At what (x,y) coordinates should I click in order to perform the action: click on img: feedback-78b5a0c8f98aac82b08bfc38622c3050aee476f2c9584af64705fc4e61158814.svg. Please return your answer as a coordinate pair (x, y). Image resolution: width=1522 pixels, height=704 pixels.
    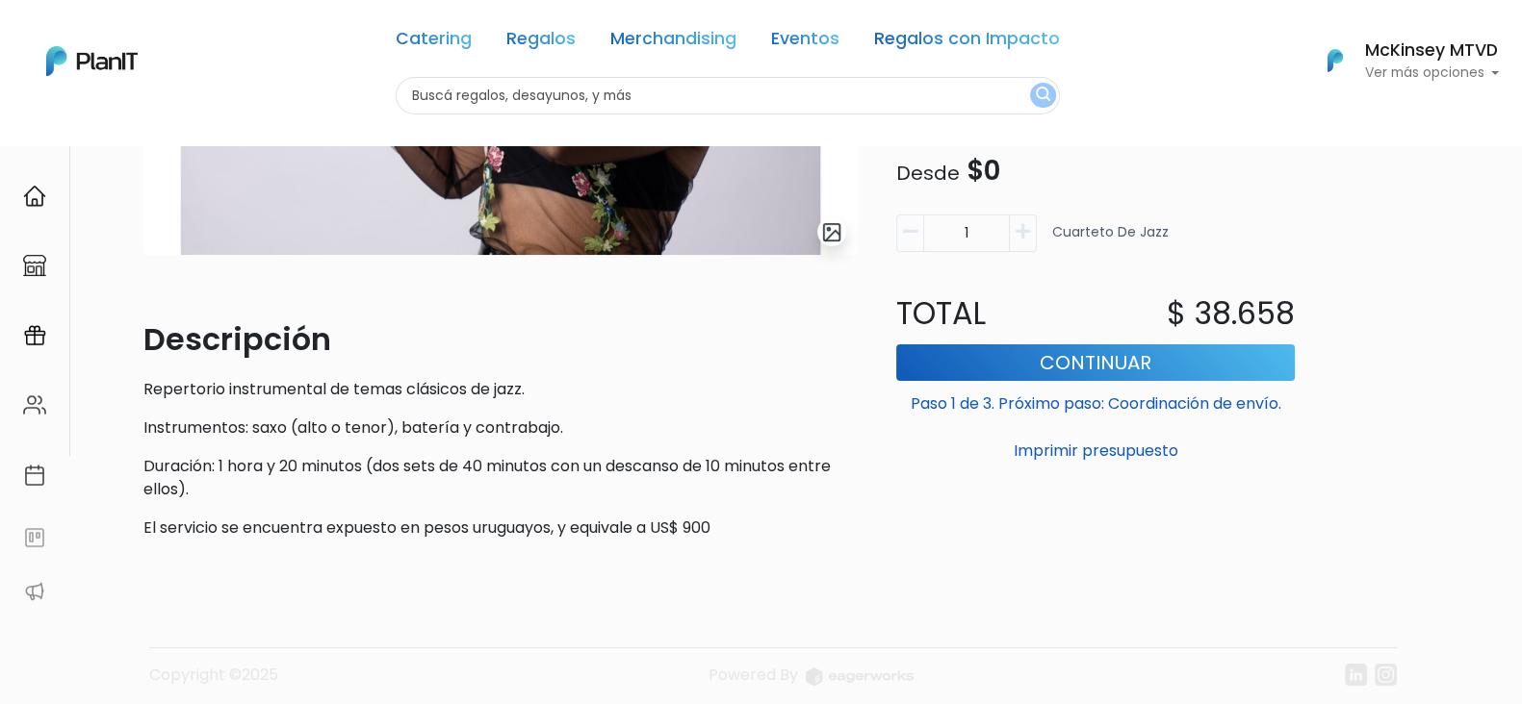
    Looking at the image, I should click on (35, 538).